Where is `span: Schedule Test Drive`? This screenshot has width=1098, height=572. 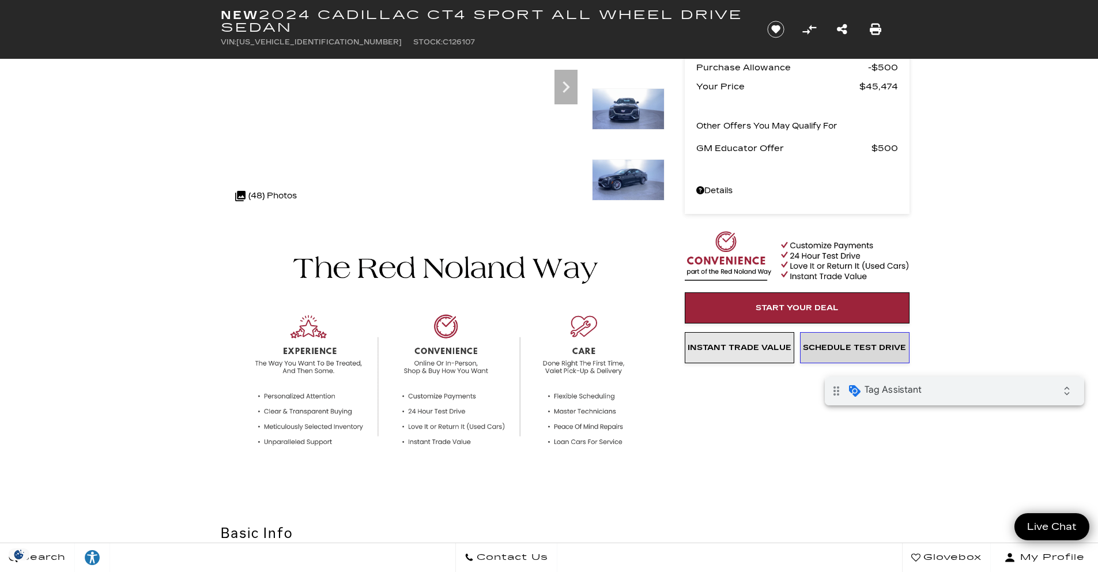 span: Schedule Test Drive is located at coordinates (854, 348).